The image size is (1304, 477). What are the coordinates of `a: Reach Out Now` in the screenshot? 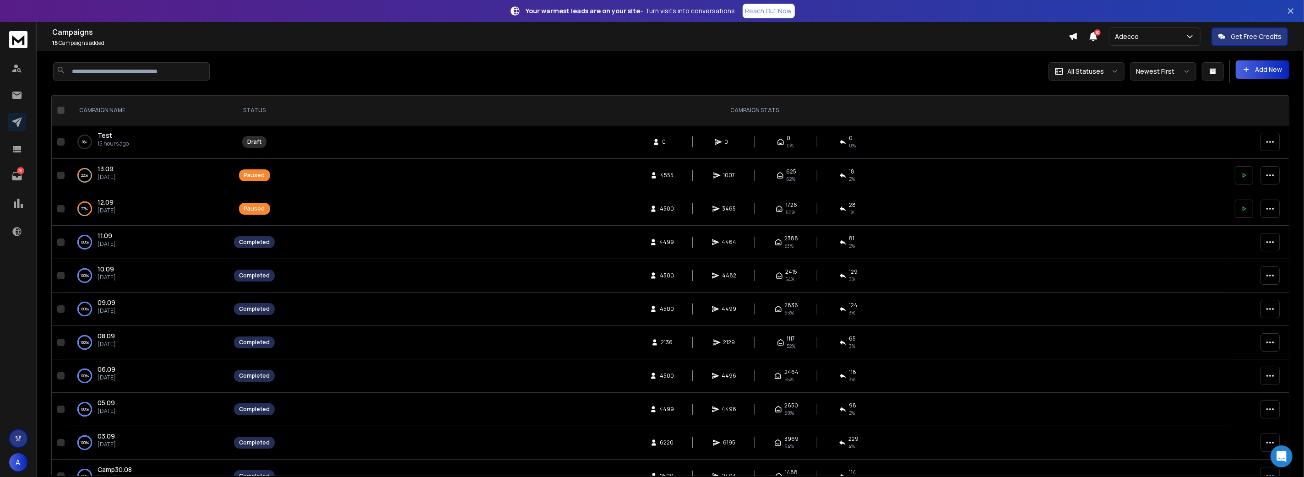 It's located at (769, 11).